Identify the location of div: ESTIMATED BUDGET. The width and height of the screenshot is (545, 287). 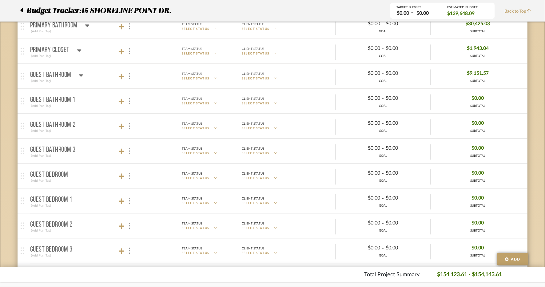
(468, 7).